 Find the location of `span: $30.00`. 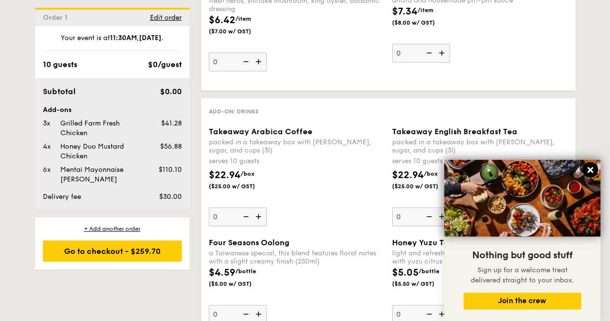

span: $30.00 is located at coordinates (170, 196).